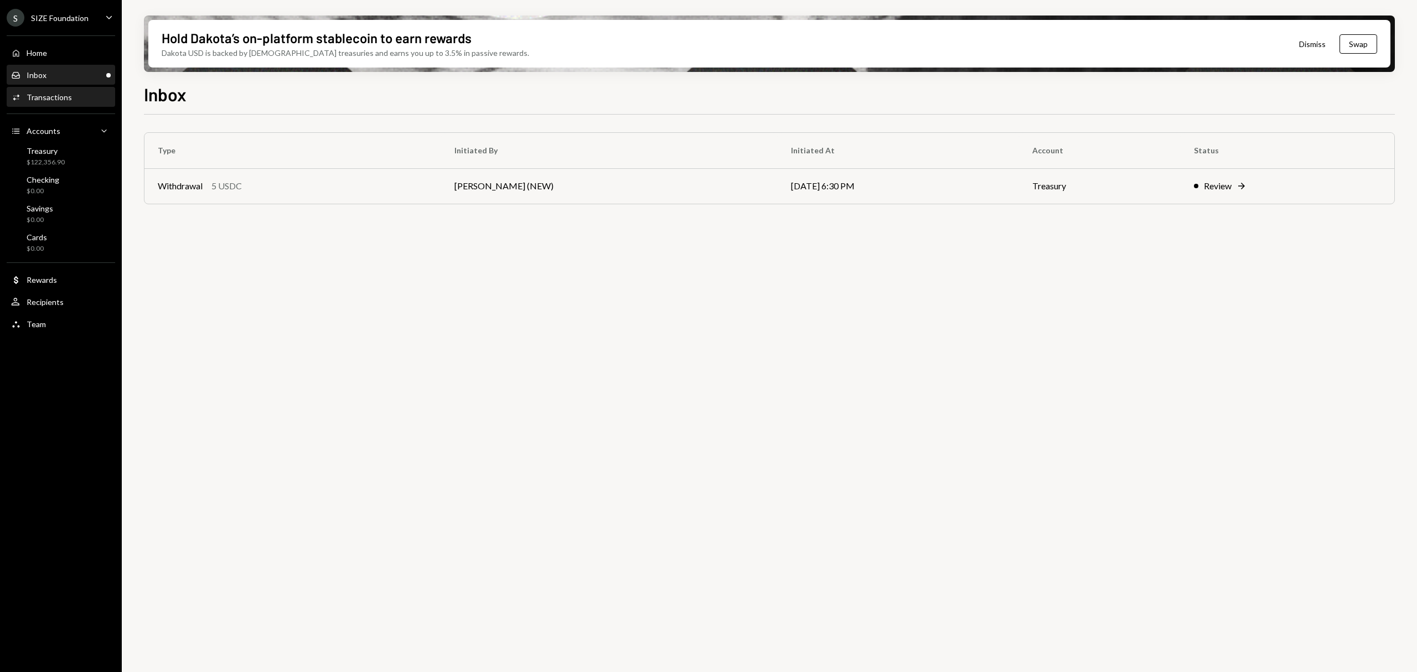  What do you see at coordinates (49, 97) in the screenshot?
I see `div: Transactions` at bounding box center [49, 97].